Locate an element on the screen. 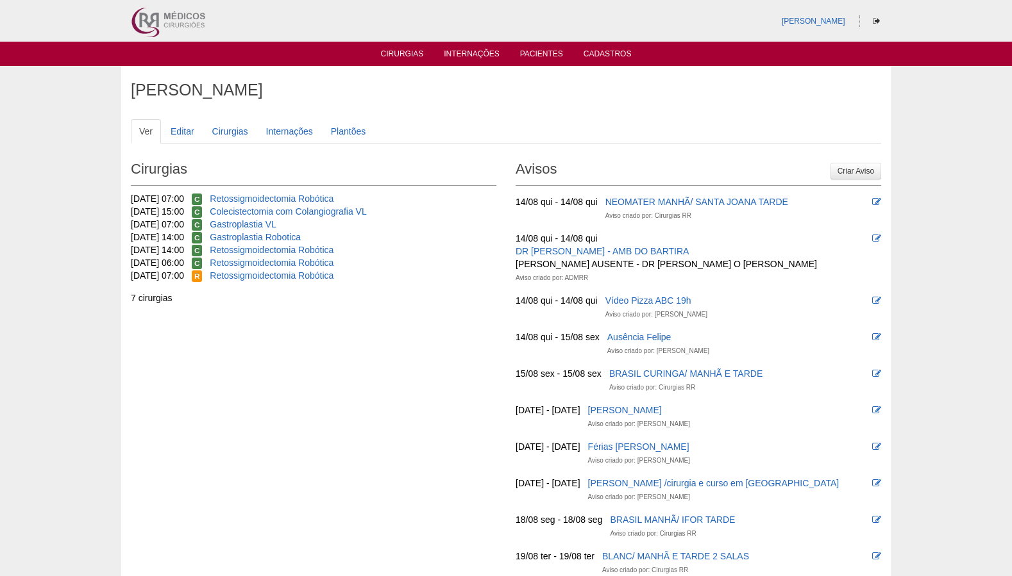  div: Aviso criado por: ADMRR is located at coordinates (551, 278).